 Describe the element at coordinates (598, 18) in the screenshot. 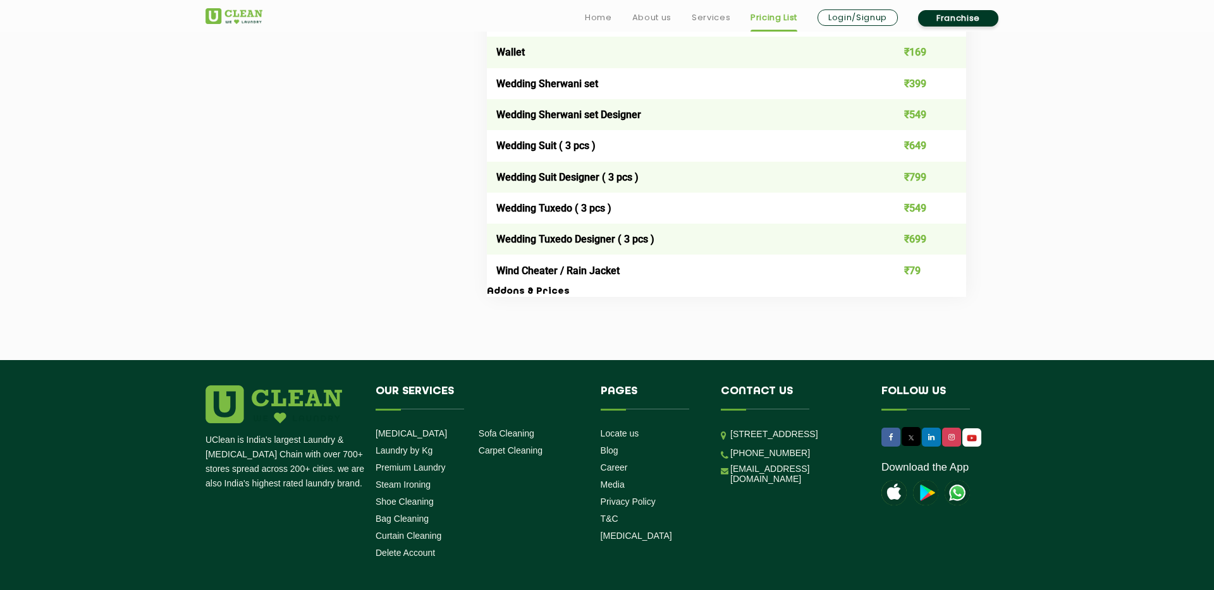

I see `a: Home` at that location.